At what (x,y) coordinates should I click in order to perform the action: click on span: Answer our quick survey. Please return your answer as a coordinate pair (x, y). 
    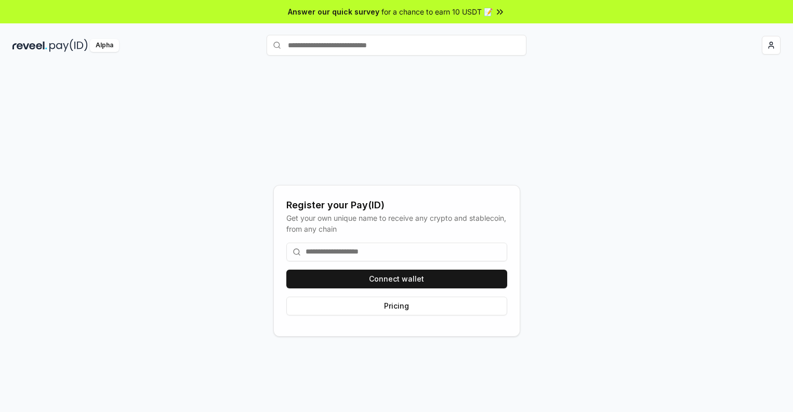
    Looking at the image, I should click on (334, 11).